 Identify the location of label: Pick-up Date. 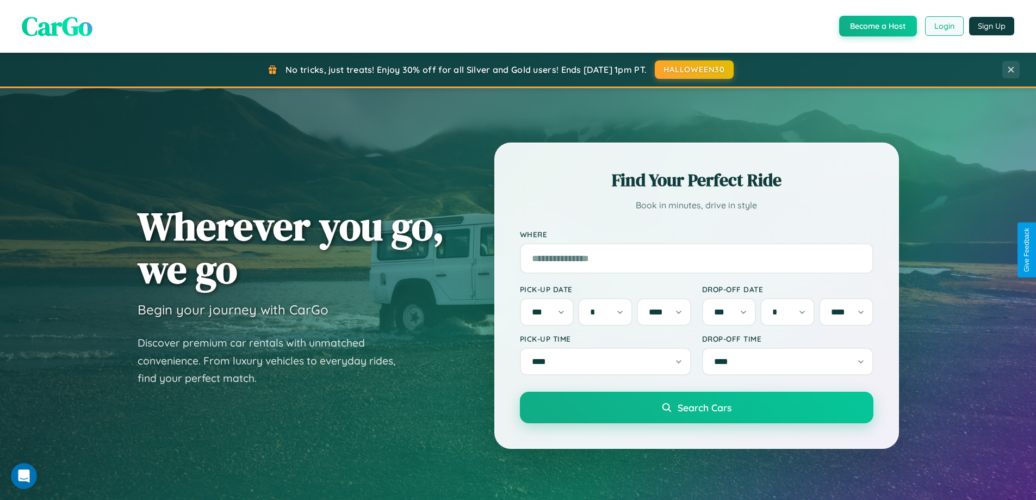
(605, 289).